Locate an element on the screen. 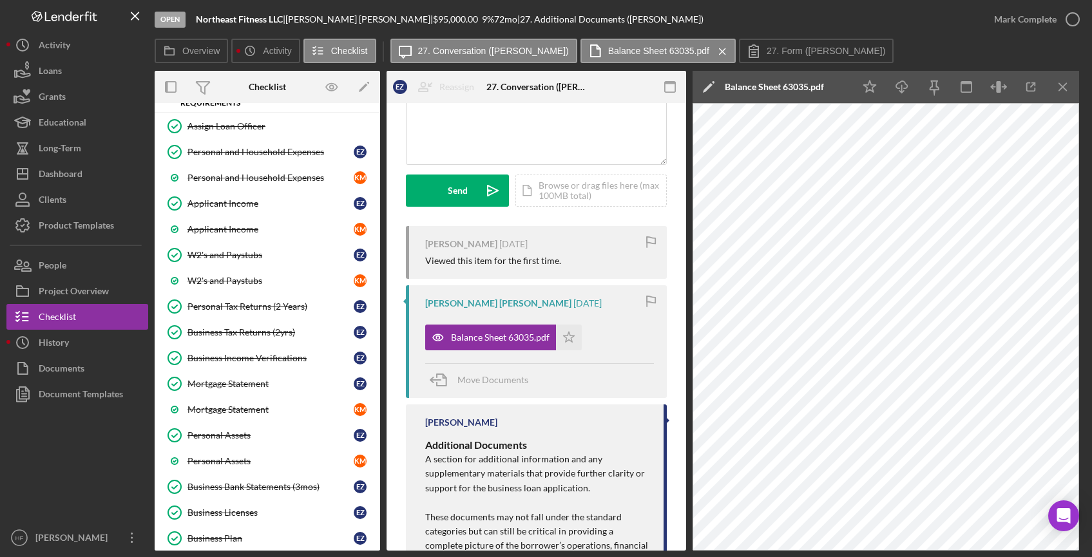  div: Business Bank Statements (3mos) is located at coordinates (271, 487).